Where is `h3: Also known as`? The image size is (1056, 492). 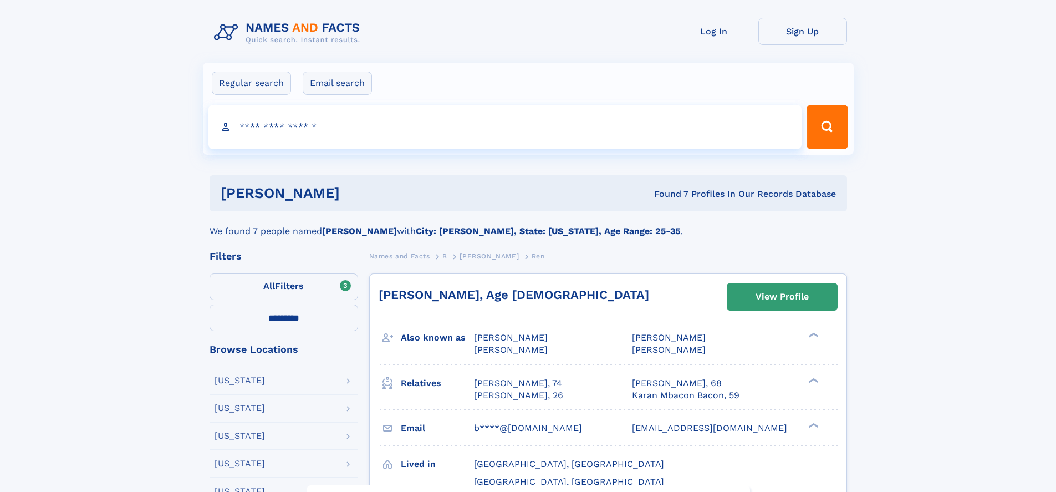
h3: Also known as is located at coordinates (438, 338).